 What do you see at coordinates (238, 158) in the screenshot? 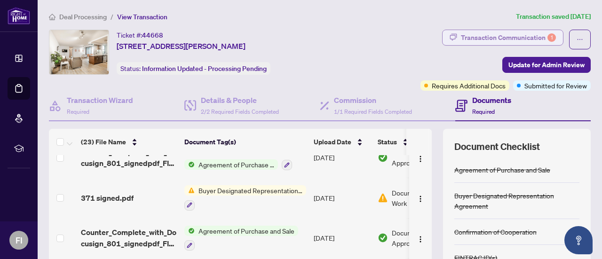
I see `button: Status IconConfirmation of CooperationStatus IconAgreement of Purchase and Sale` at bounding box center [238, 158].